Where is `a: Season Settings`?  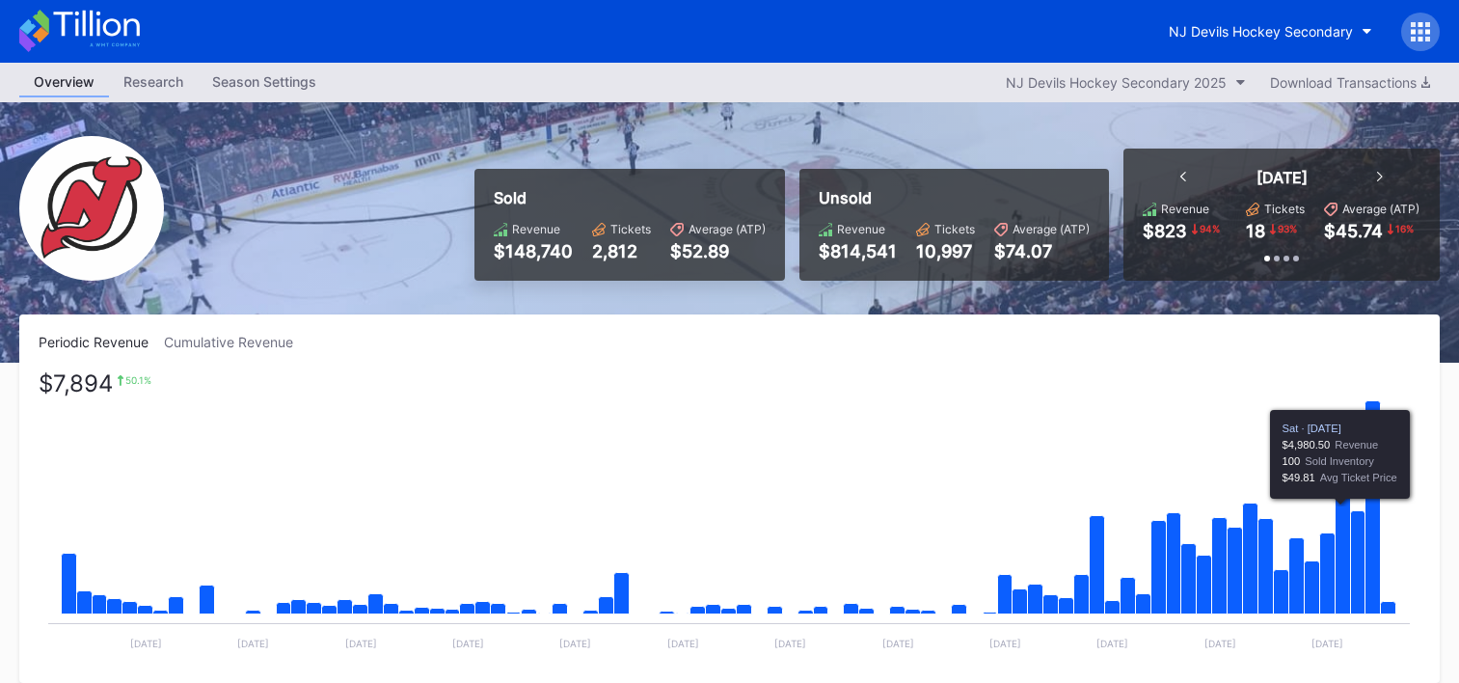 a: Season Settings is located at coordinates (264, 82).